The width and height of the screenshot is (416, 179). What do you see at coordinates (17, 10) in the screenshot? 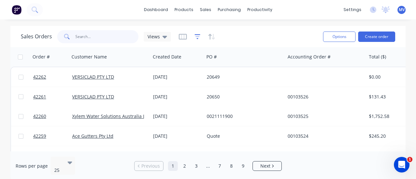
I see `img: Factory` at bounding box center [17, 10].